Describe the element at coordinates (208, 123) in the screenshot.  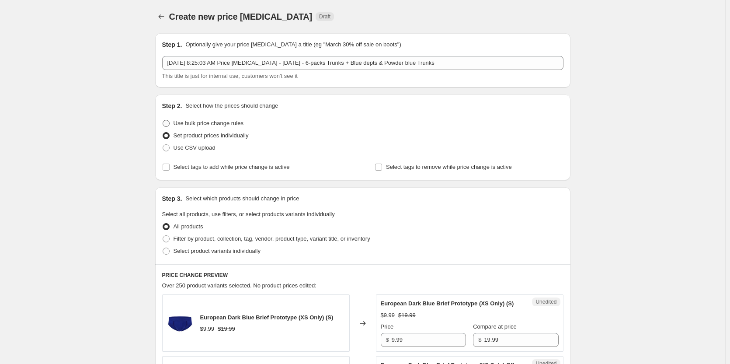
I see `span: Use bulk price change rules` at that location.